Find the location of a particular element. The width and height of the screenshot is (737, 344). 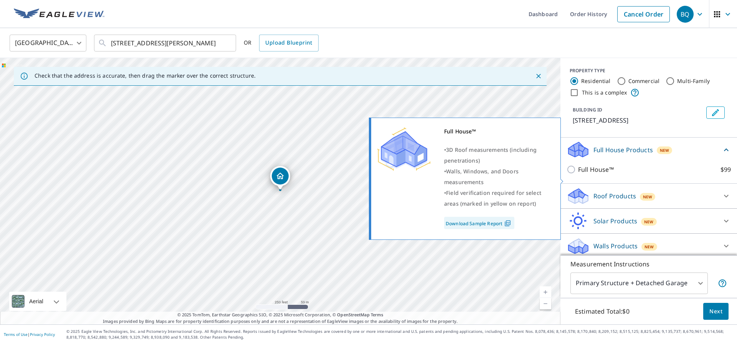

span: 3D Roof measurements (including penetrations) is located at coordinates (490, 155).